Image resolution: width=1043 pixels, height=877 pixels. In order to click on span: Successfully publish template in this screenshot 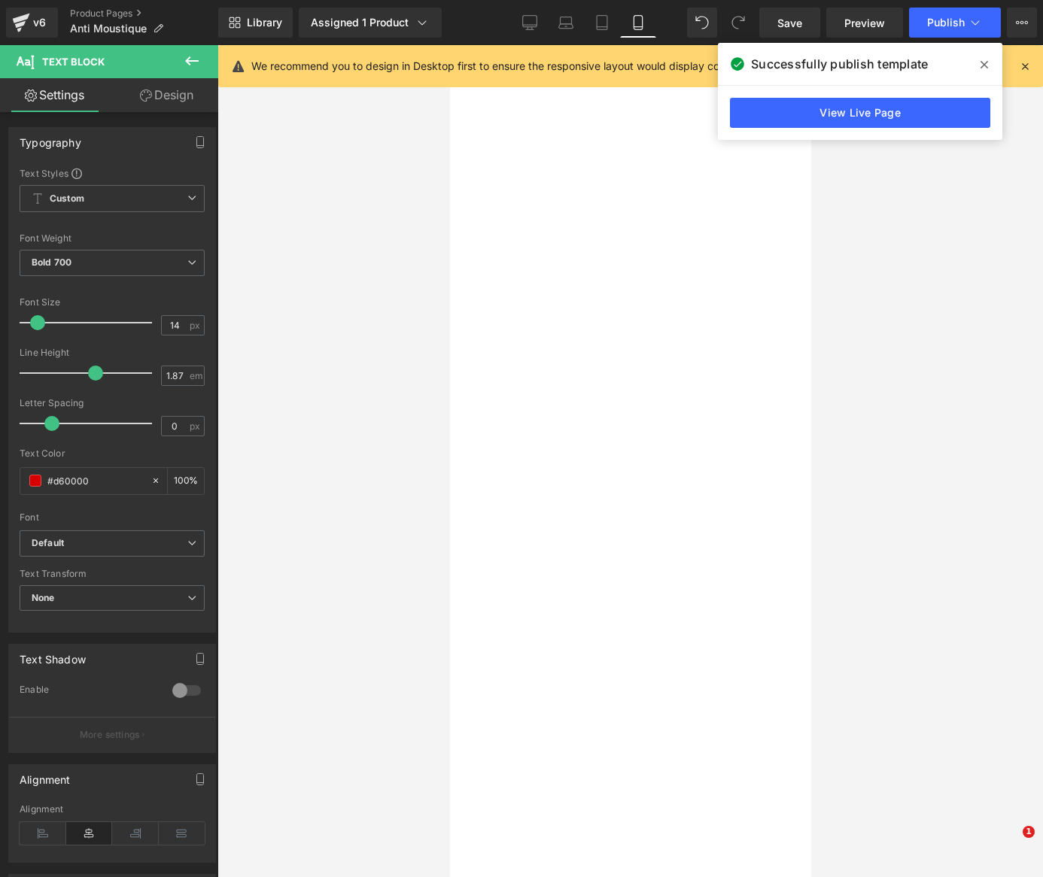, I will do `click(839, 64)`.